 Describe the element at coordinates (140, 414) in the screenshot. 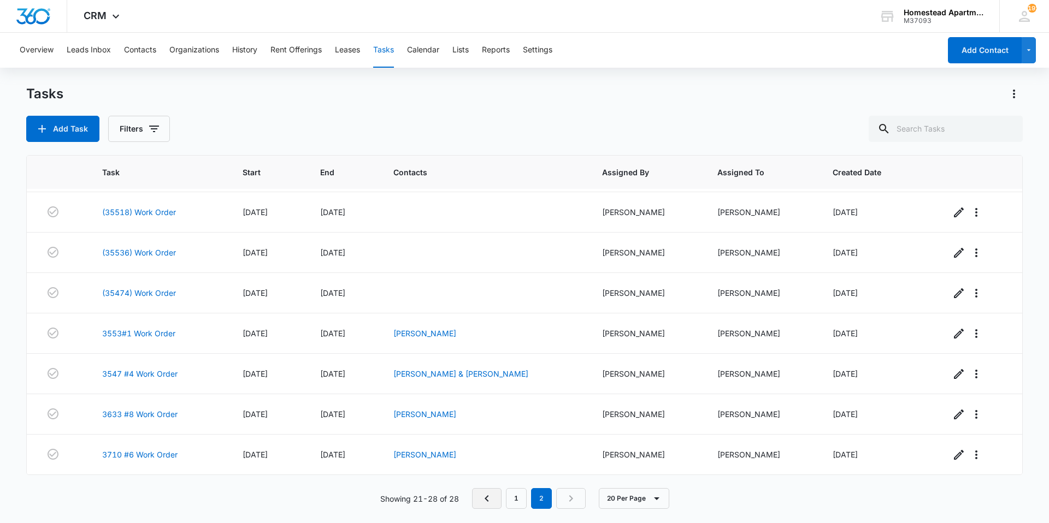

I see `a: 3633 #8 Work Order` at that location.